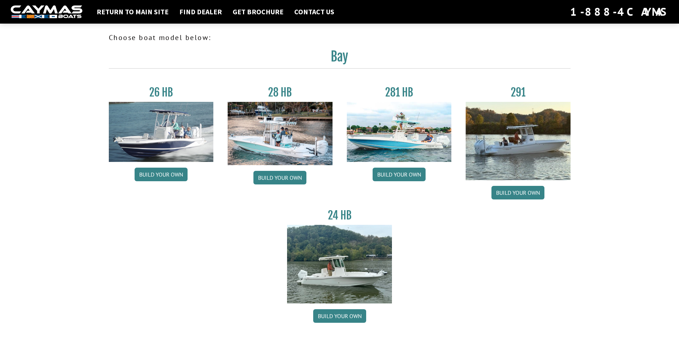  What do you see at coordinates (339, 264) in the screenshot?
I see `img: 24_HB_thumbnail.jpg` at bounding box center [339, 264].